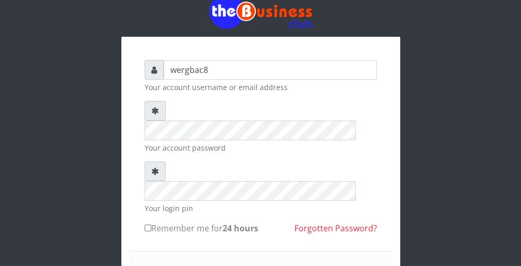  I want to click on label: Remember me for, so click(202, 228).